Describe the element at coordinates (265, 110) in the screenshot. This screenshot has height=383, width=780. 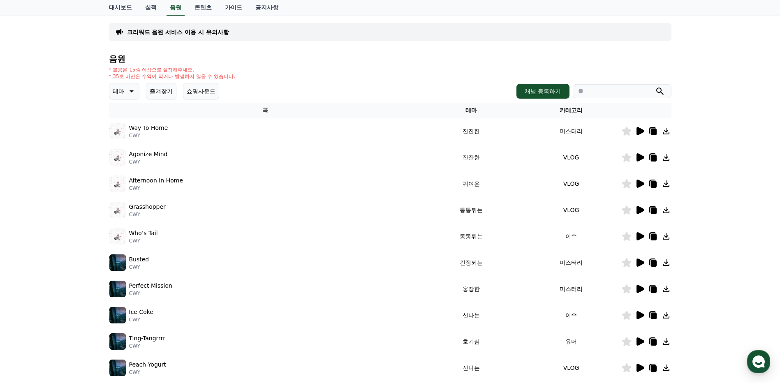
I see `th: 곡` at that location.